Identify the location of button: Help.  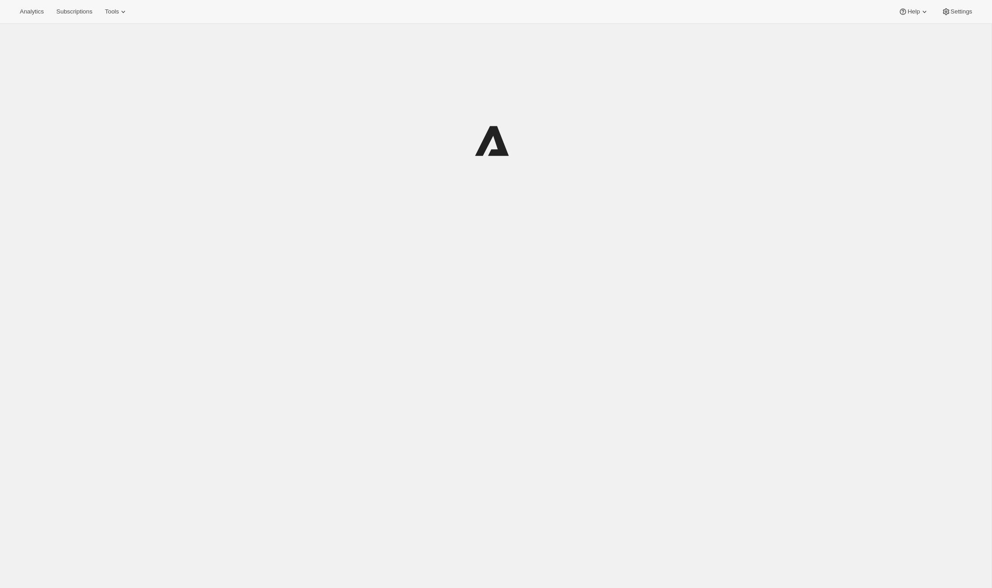
(913, 12).